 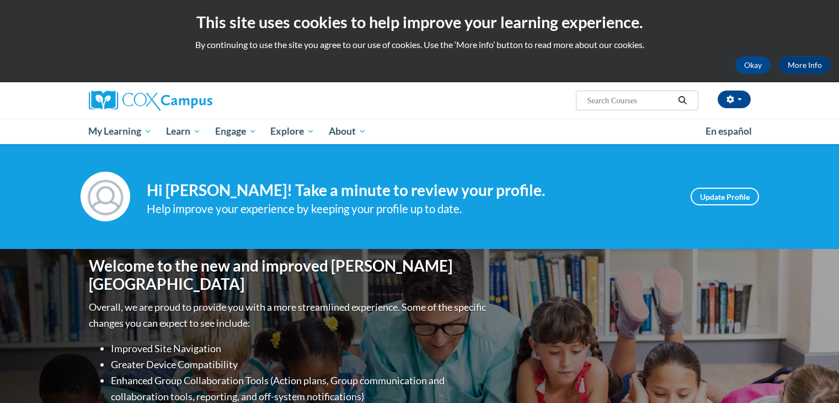 What do you see at coordinates (236, 131) in the screenshot?
I see `span: Engage` at bounding box center [236, 131].